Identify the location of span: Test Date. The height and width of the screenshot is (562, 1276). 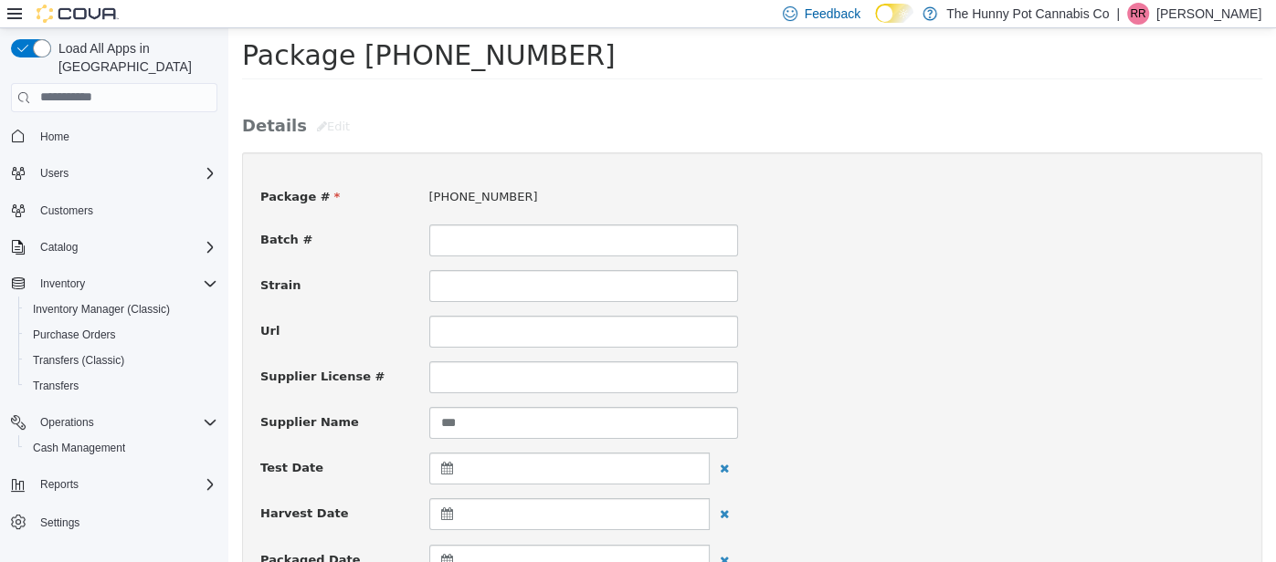
(63, 439).